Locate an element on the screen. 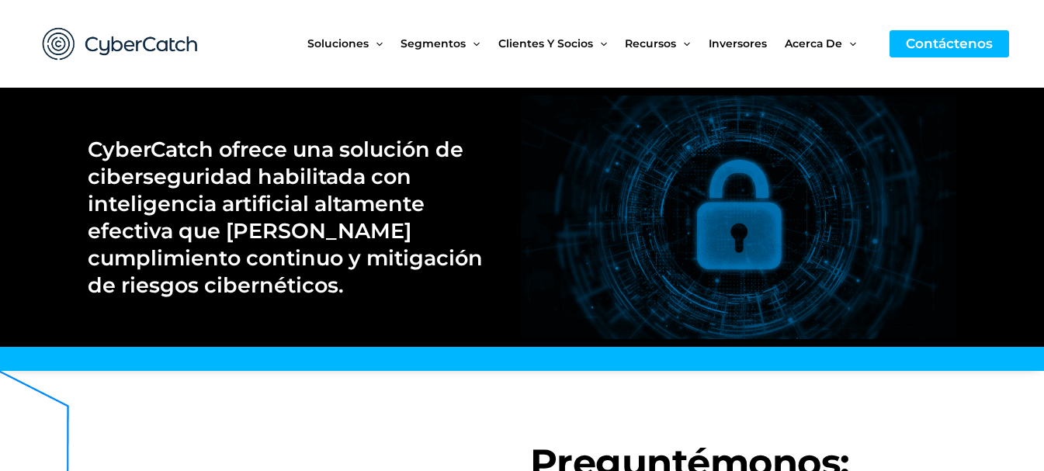 This screenshot has width=1044, height=471. font: Acerca de is located at coordinates (813, 43).